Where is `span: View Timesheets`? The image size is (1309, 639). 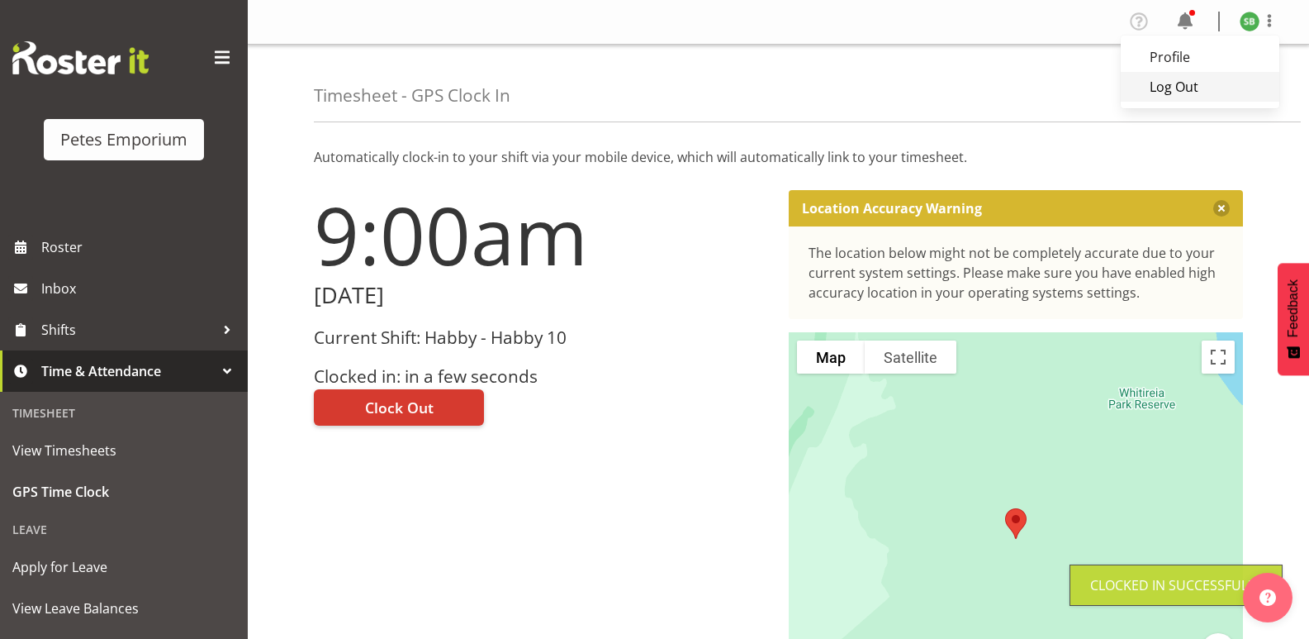
span: View Timesheets is located at coordinates (124, 450).